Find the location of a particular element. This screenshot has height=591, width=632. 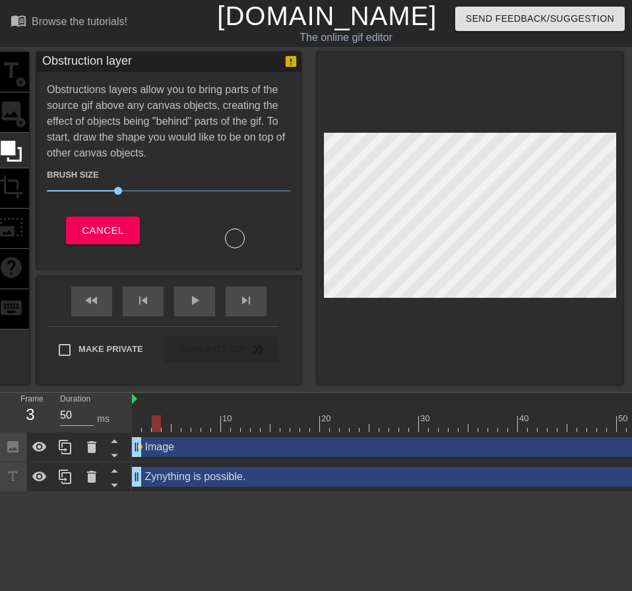

div: 3 is located at coordinates (30, 414).